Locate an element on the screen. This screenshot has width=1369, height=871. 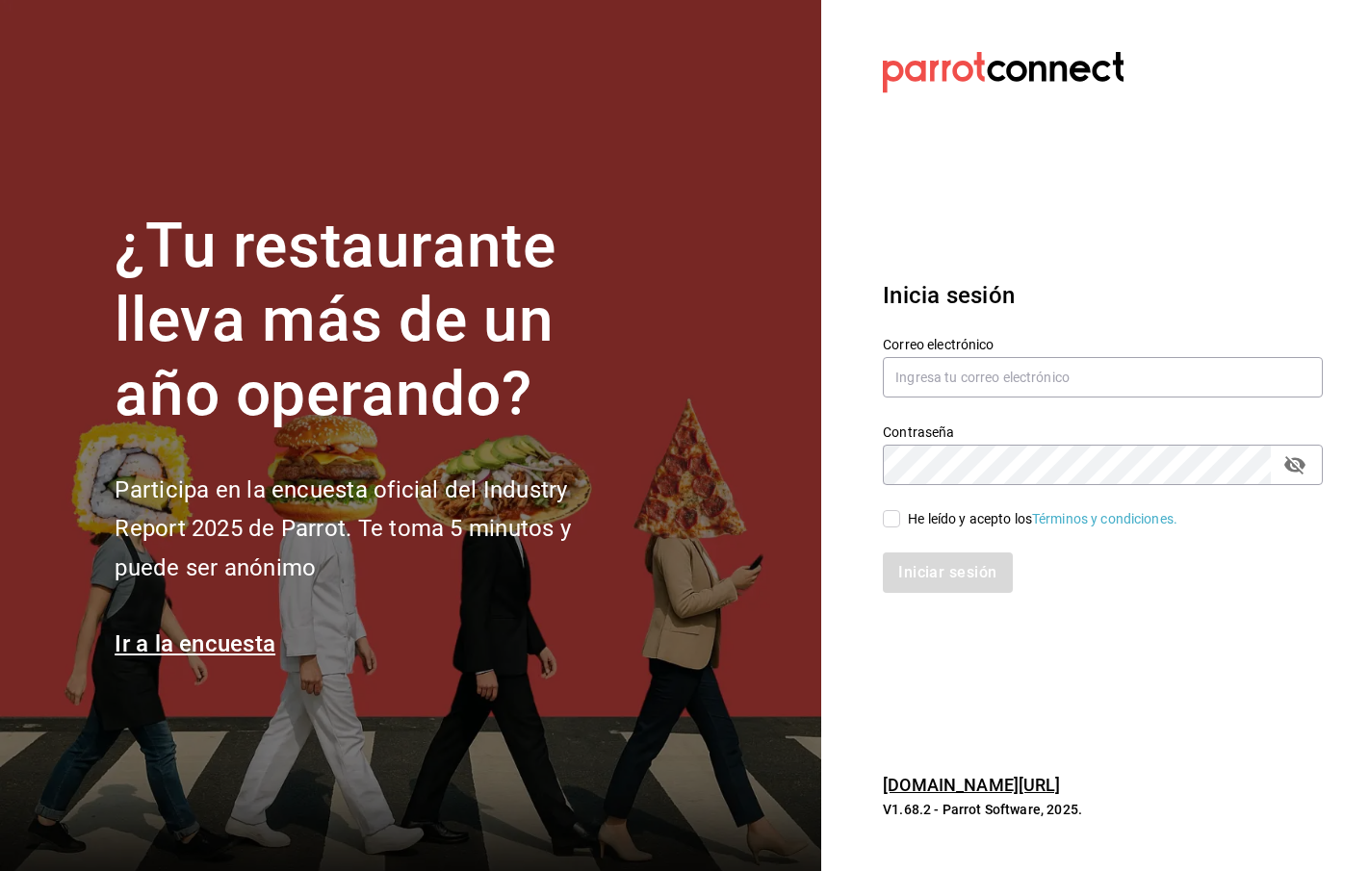
button: passwordField is located at coordinates (1295, 465).